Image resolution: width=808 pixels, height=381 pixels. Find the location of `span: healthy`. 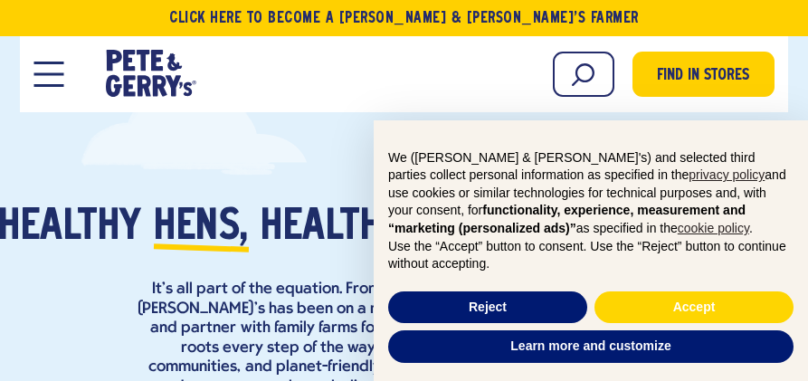

span: healthy is located at coordinates (332, 228).